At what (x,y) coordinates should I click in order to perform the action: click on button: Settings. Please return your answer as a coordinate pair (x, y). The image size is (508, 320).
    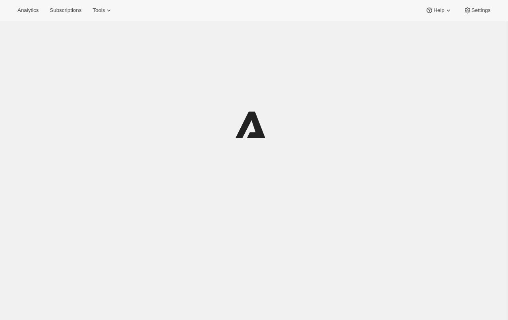
    Looking at the image, I should click on (477, 10).